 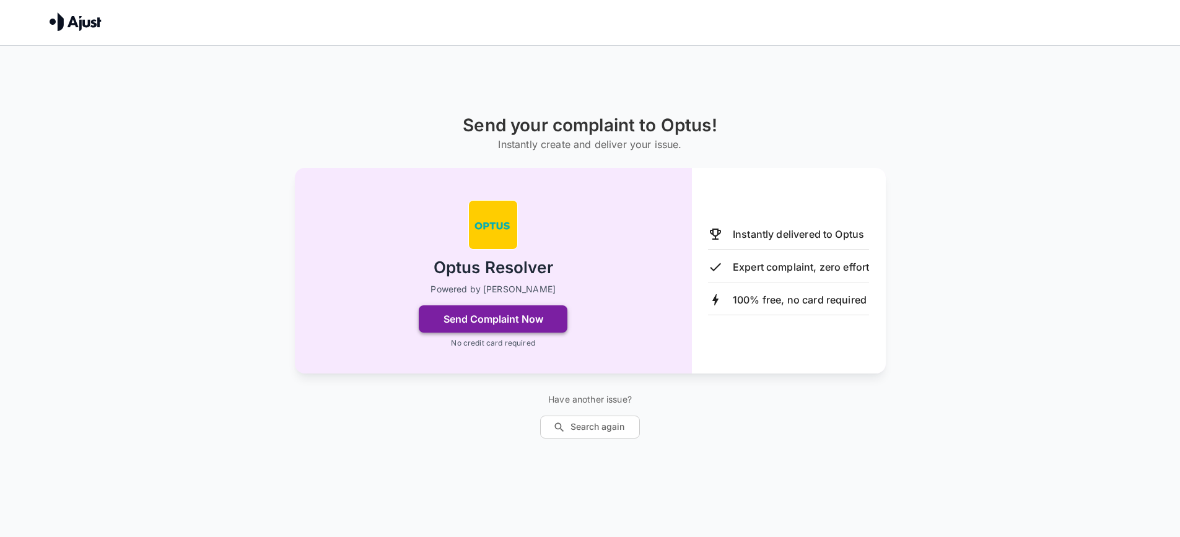 What do you see at coordinates (493, 225) in the screenshot?
I see `img: Optus` at bounding box center [493, 225].